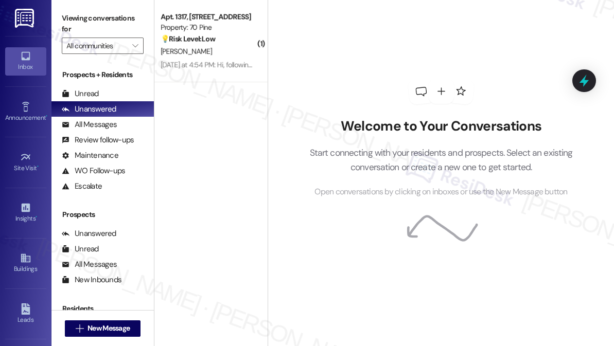 The height and width of the screenshot is (346, 614). I want to click on a: Site Visit •, so click(26, 163).